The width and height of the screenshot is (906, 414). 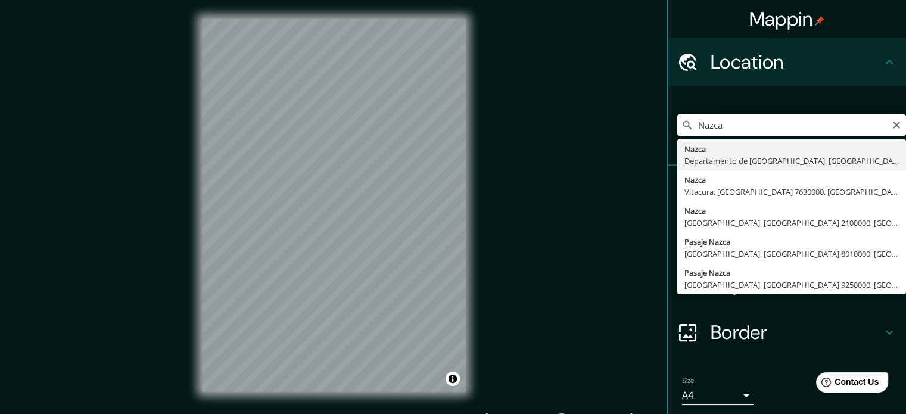 What do you see at coordinates (897, 124) in the screenshot?
I see `button: Clear` at bounding box center [897, 124].